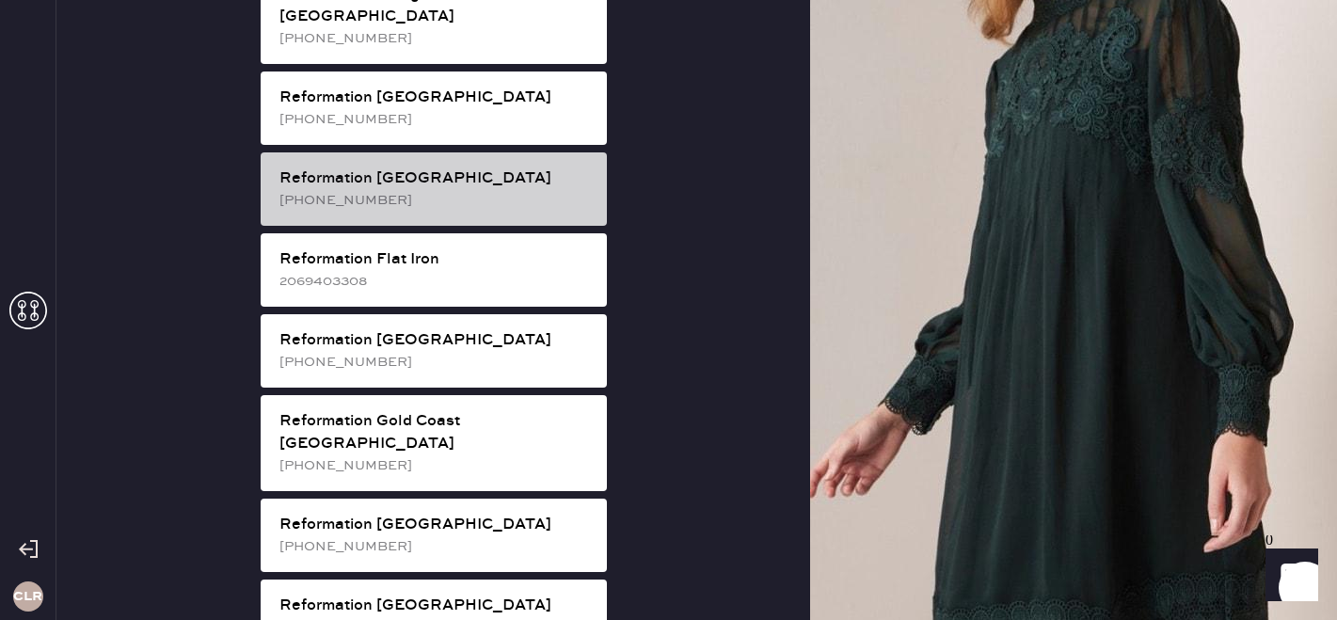 The height and width of the screenshot is (620, 1337). What do you see at coordinates (436, 260) in the screenshot?
I see `div: Reformation Flat Iron` at bounding box center [436, 260].